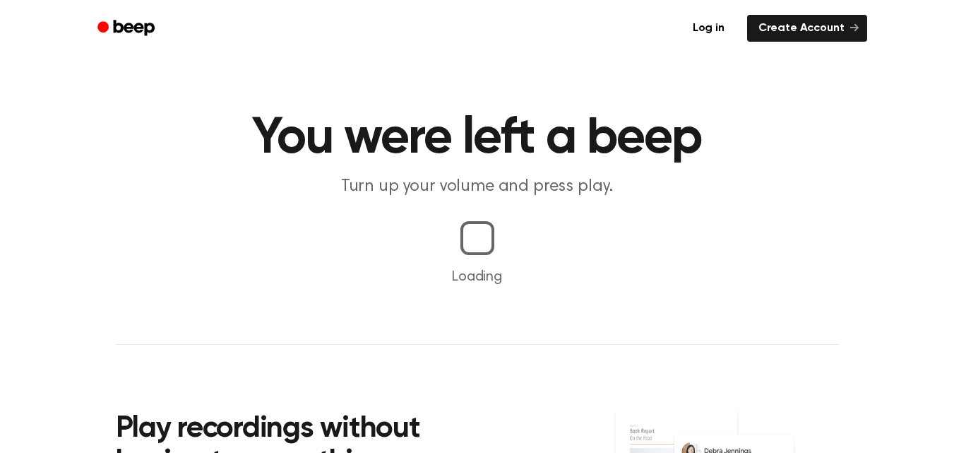  What do you see at coordinates (708, 28) in the screenshot?
I see `a: Log in` at bounding box center [708, 28].